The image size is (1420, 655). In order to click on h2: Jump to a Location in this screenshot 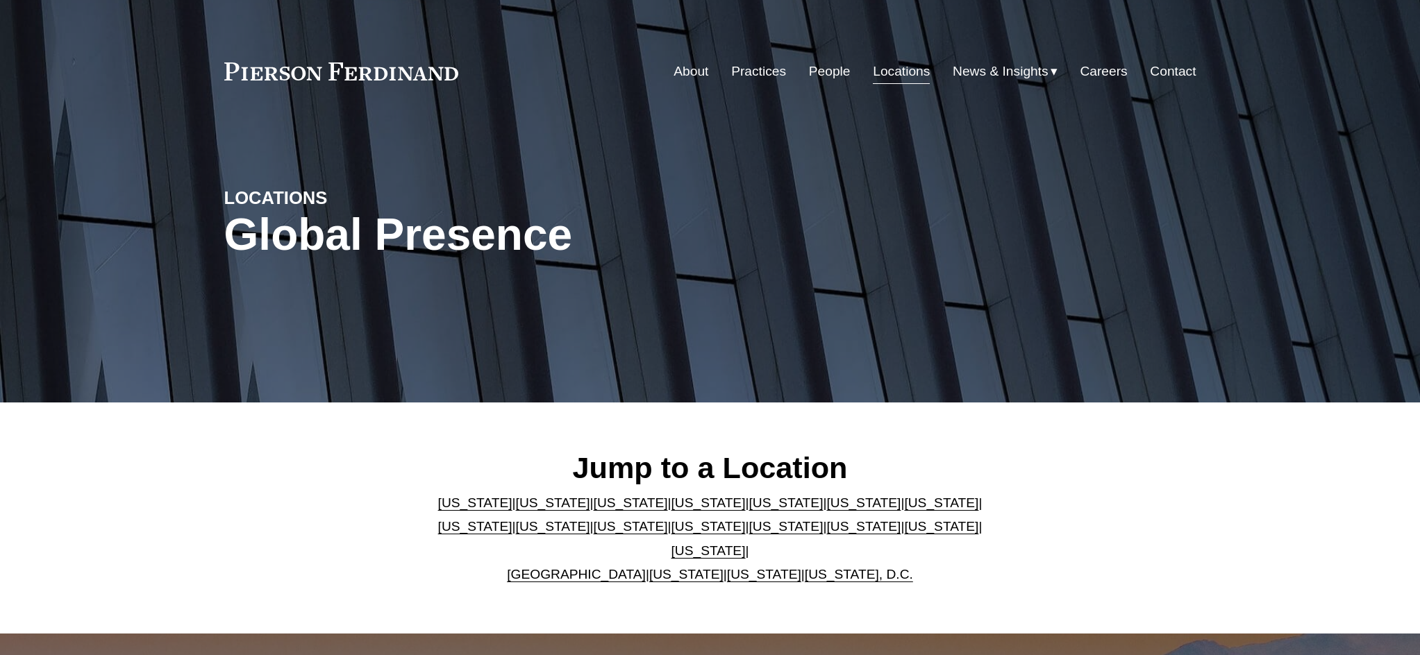, I will do `click(710, 468)`.